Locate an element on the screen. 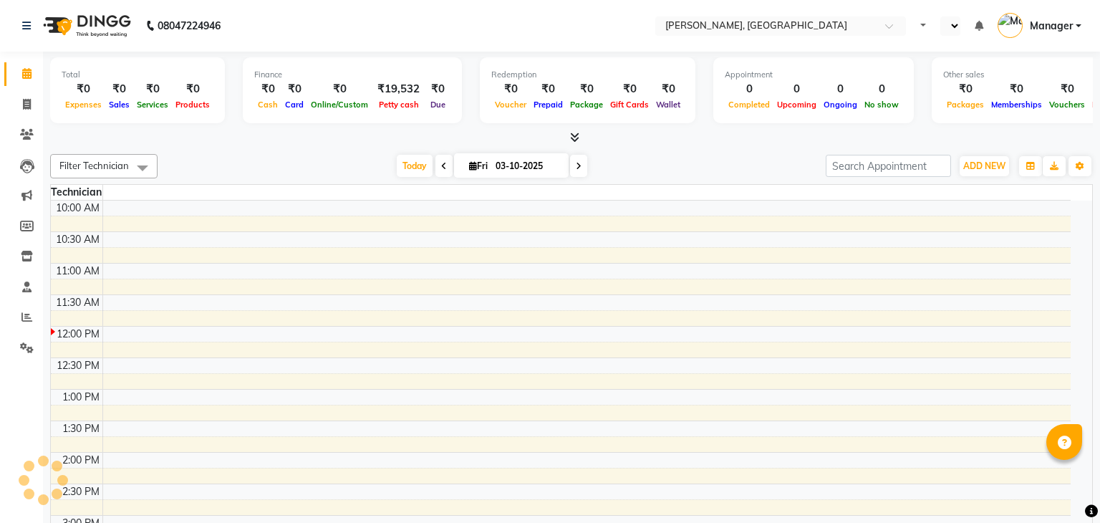 This screenshot has width=1100, height=523. span: Manager is located at coordinates (1051, 26).